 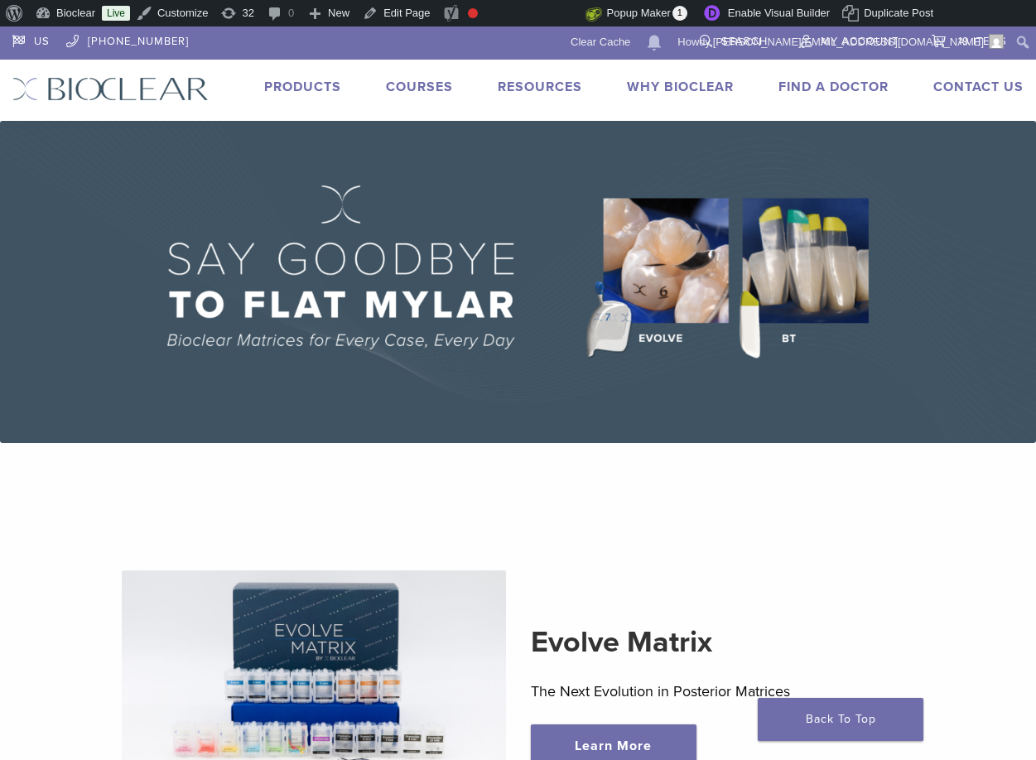 What do you see at coordinates (473, 13) in the screenshot?
I see `div: Focus keyphrase not set` at bounding box center [473, 13].